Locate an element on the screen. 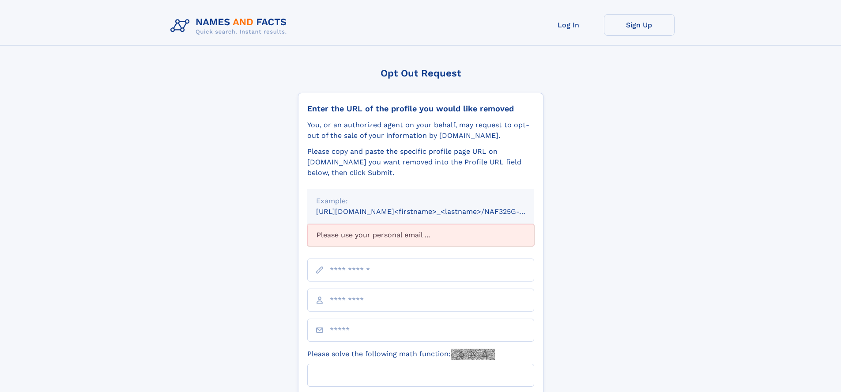 The height and width of the screenshot is (392, 841). div: You, or an authorized agent on your behalf, may request to opt-out of the sale of your informatio... is located at coordinates (421, 130).